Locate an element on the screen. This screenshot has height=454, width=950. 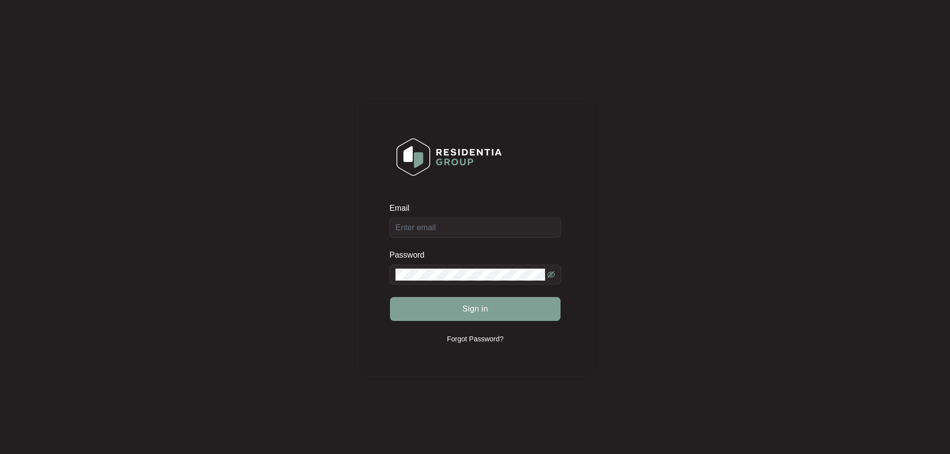
input: Email is located at coordinates (475, 228).